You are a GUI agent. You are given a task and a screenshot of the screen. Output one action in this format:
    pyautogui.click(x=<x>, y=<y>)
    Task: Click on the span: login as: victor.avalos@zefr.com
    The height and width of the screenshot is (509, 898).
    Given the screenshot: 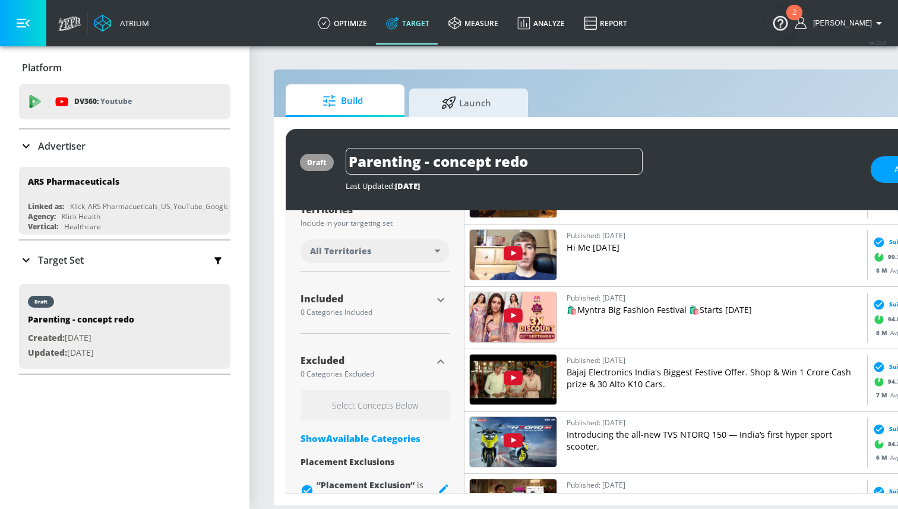 What is the action you would take?
    pyautogui.click(x=840, y=23)
    